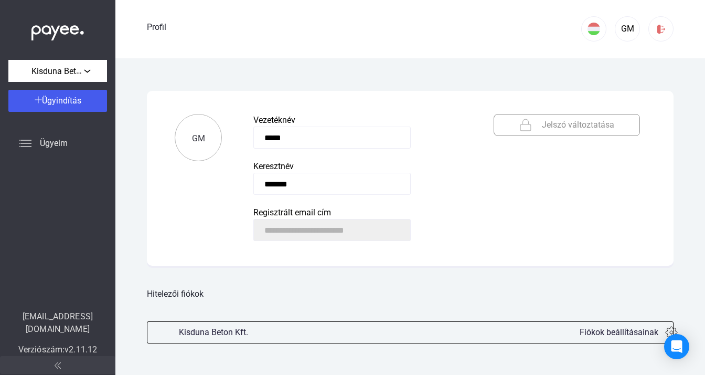  What do you see at coordinates (578, 124) in the screenshot?
I see `font: Jelszó változtatása` at bounding box center [578, 124].